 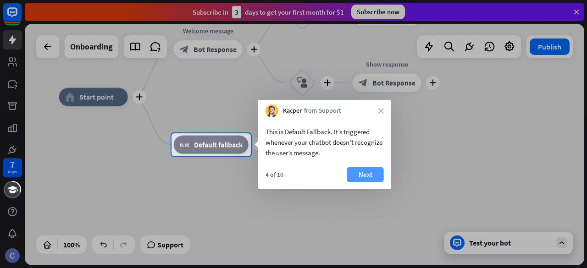 I want to click on div: 4 of 10, so click(x=274, y=175).